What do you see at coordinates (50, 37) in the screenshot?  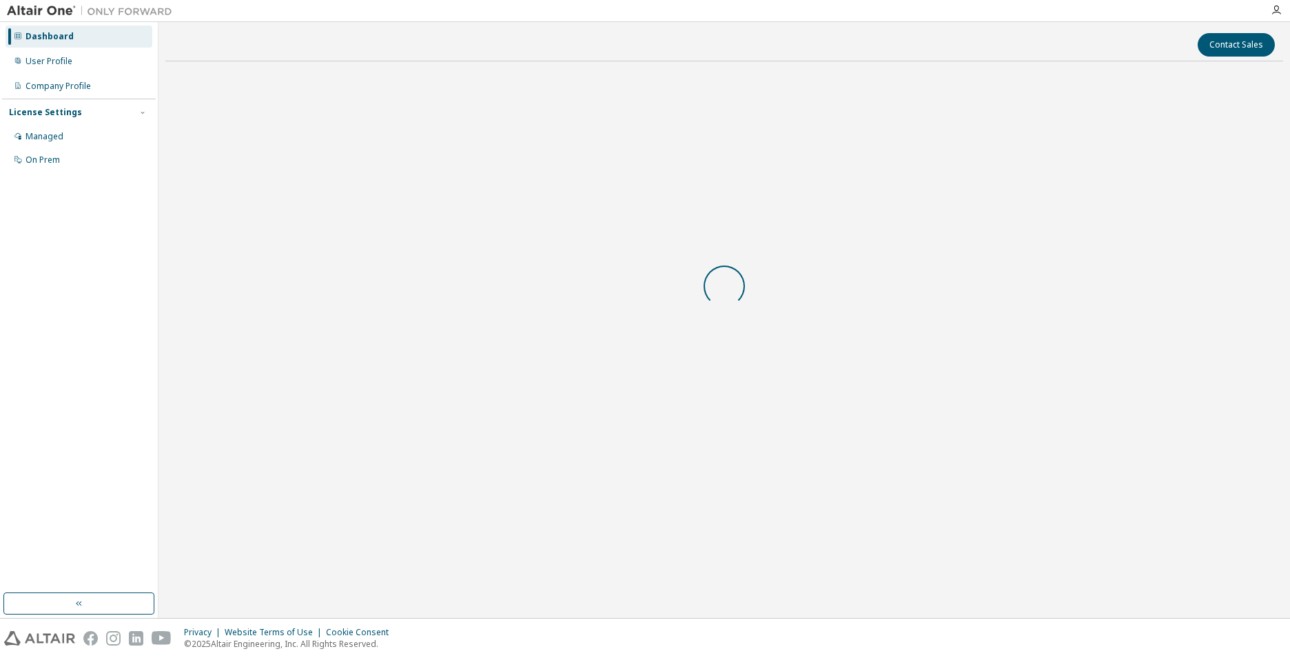 I see `div: Dashboard` at bounding box center [50, 37].